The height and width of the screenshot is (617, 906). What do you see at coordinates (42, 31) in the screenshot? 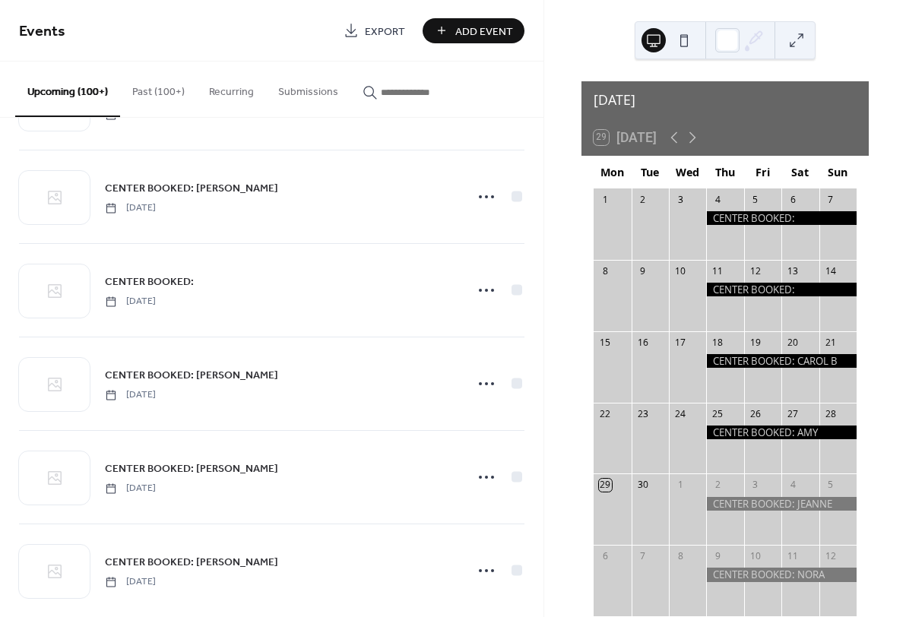
I see `span: Events` at bounding box center [42, 31].